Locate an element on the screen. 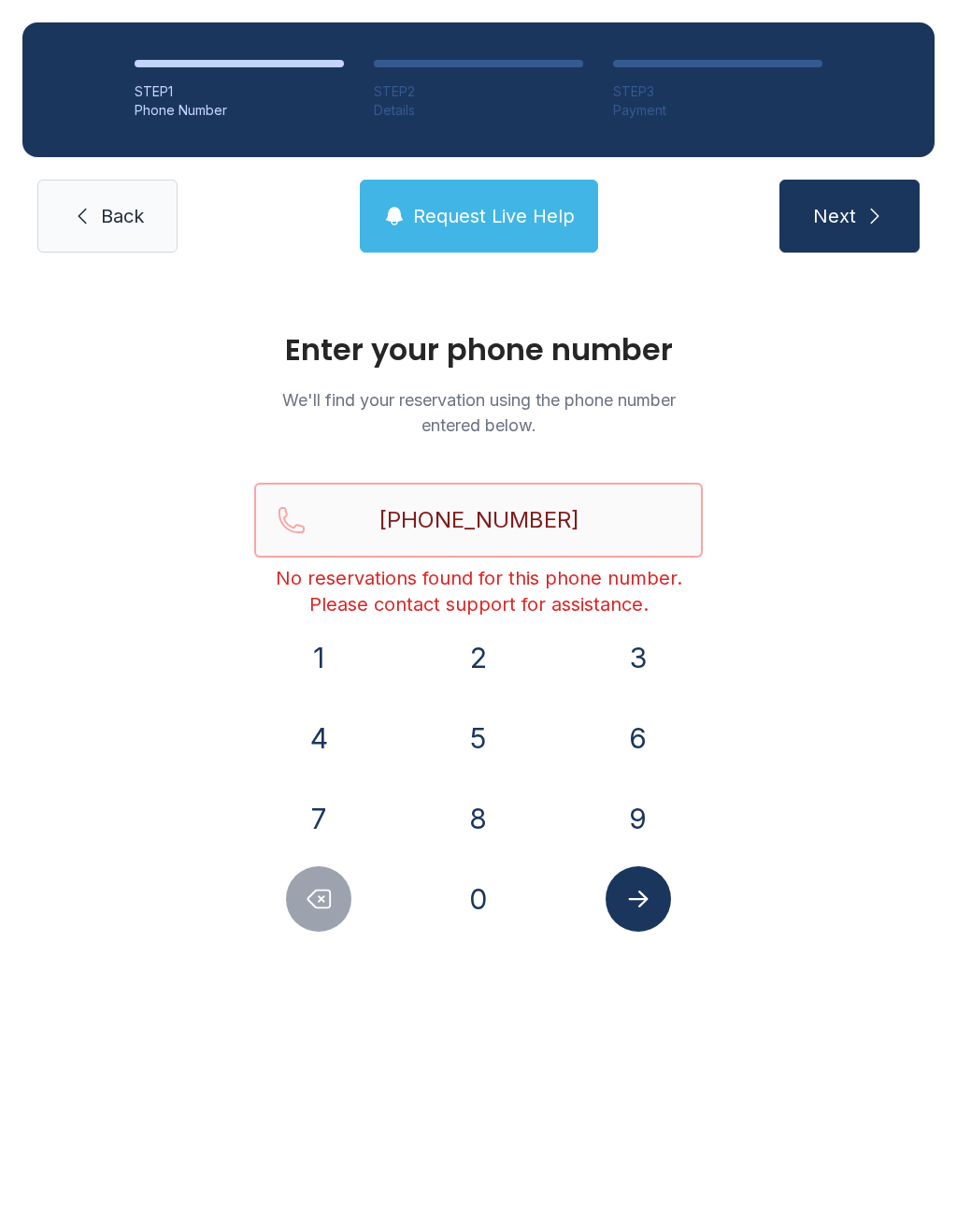  div: STEP 3 is located at coordinates (718, 92).